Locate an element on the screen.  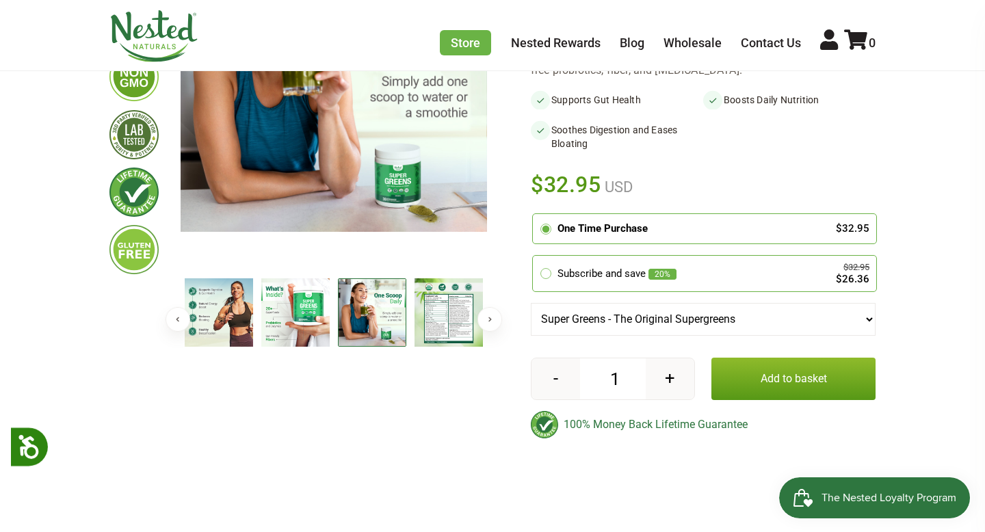
button: Next is located at coordinates (490, 319).